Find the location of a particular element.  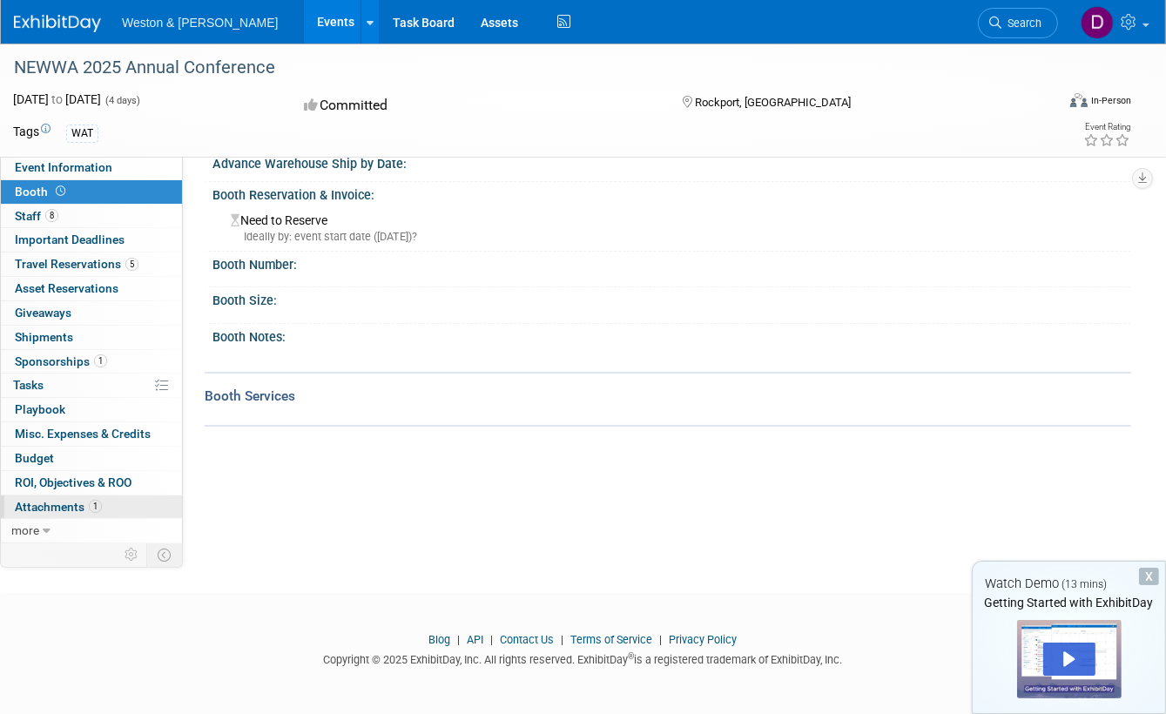

div: Booth Reservation & Invoice: is located at coordinates (671, 192).